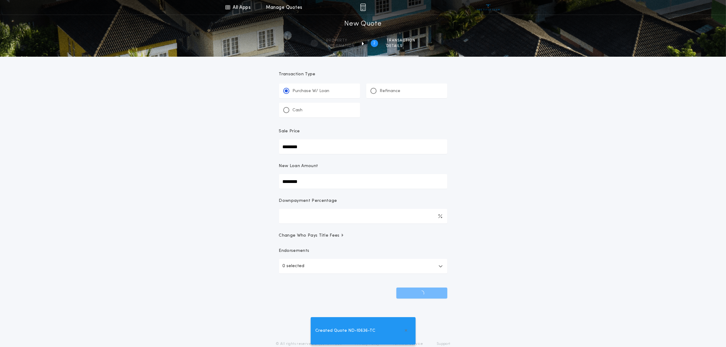 The height and width of the screenshot is (347, 726). What do you see at coordinates (311, 91) in the screenshot?
I see `p: Purchase W/ Loan` at bounding box center [311, 91].